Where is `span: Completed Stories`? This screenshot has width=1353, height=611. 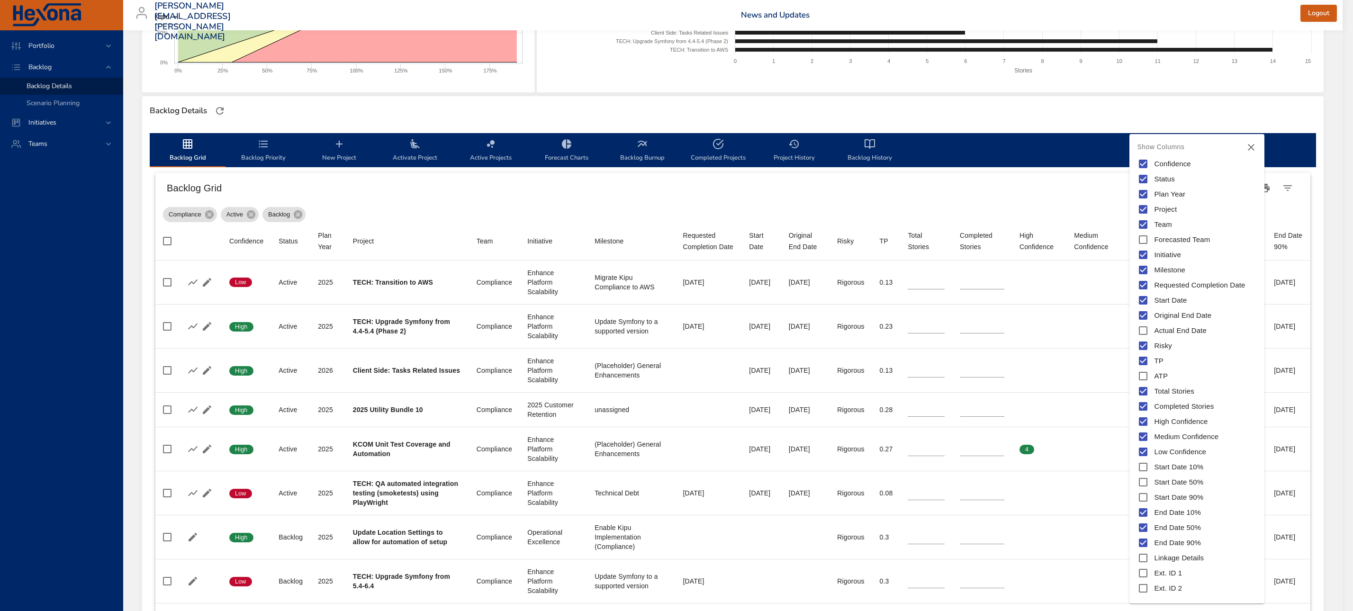 span: Completed Stories is located at coordinates (1184, 406).